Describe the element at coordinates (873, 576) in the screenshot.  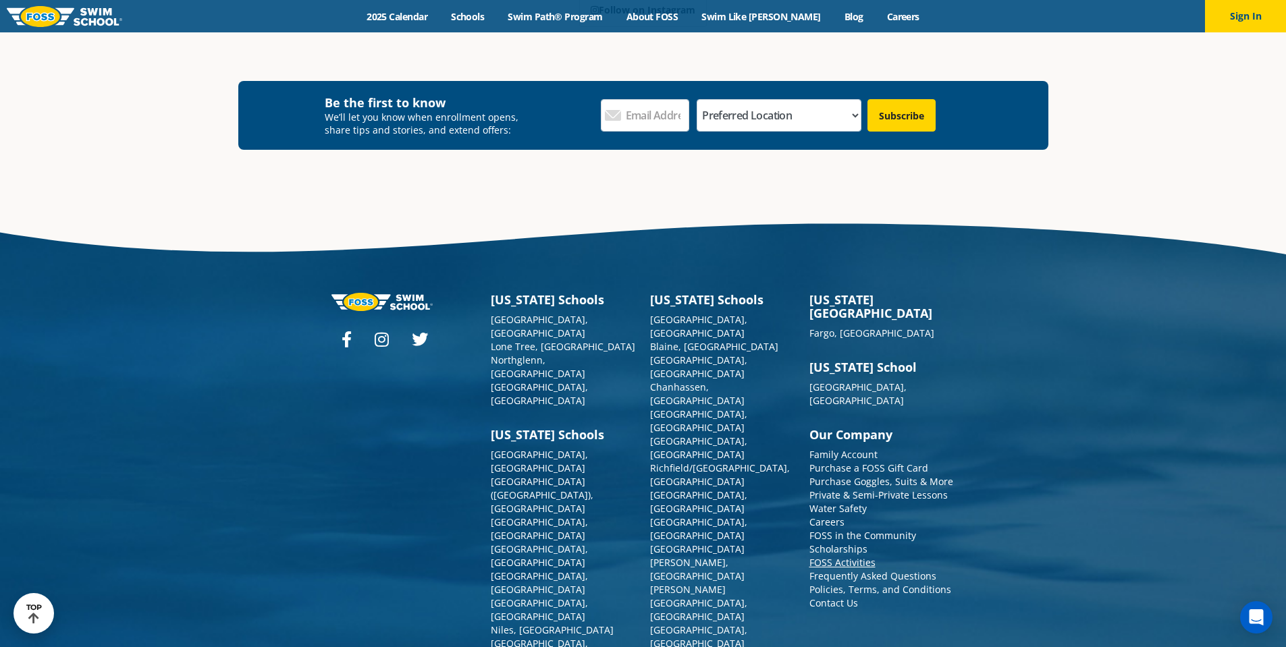
I see `a: Frequently Asked Questions` at that location.